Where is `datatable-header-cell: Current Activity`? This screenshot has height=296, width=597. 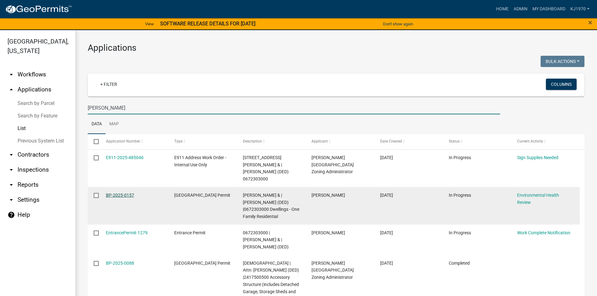
datatable-header-cell: Current Activity is located at coordinates (546, 142).